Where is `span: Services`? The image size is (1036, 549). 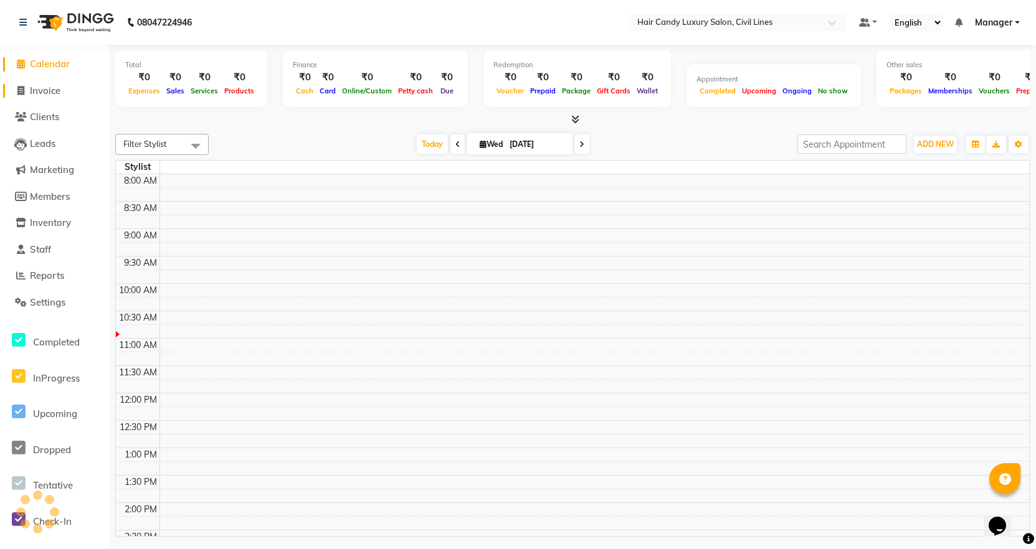 span: Services is located at coordinates (204, 91).